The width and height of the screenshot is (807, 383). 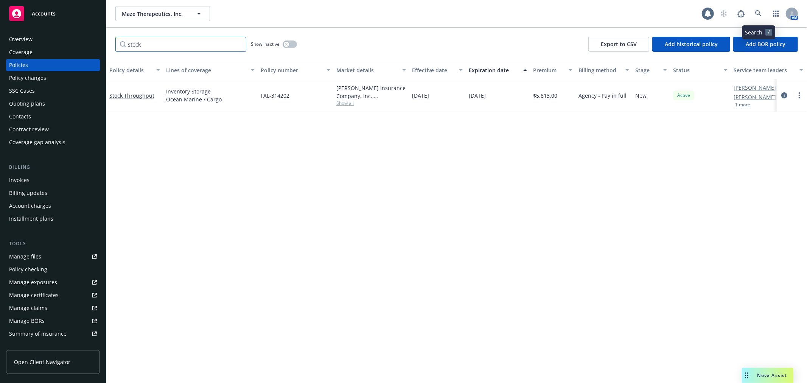 I want to click on div: Premium, so click(x=549, y=70).